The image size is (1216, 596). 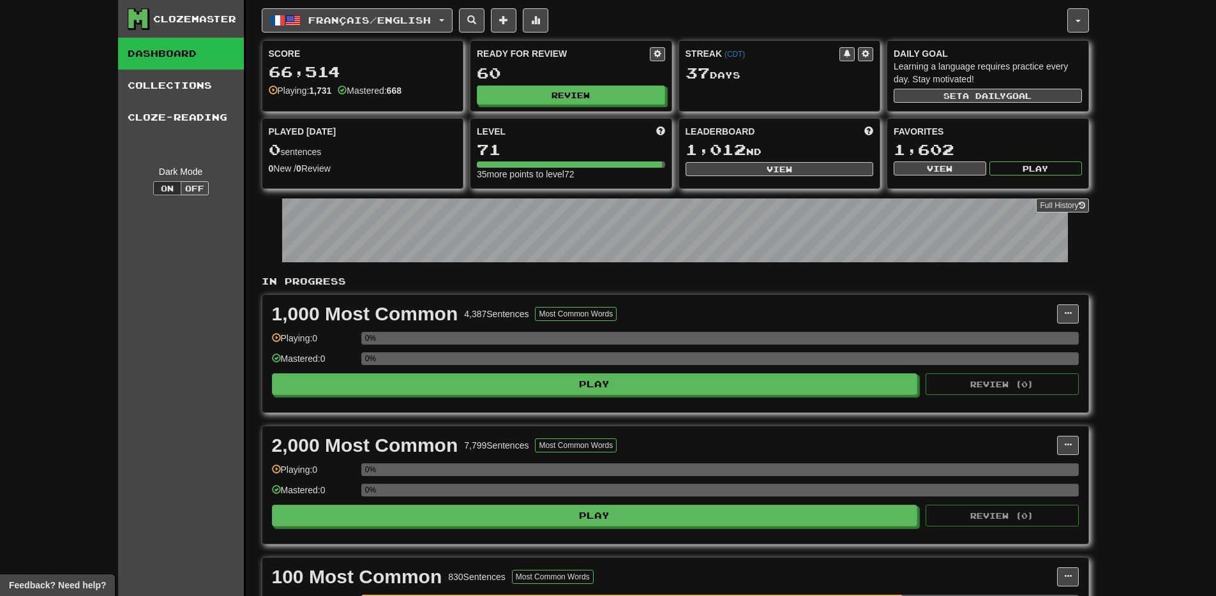 I want to click on button: More stats, so click(x=536, y=20).